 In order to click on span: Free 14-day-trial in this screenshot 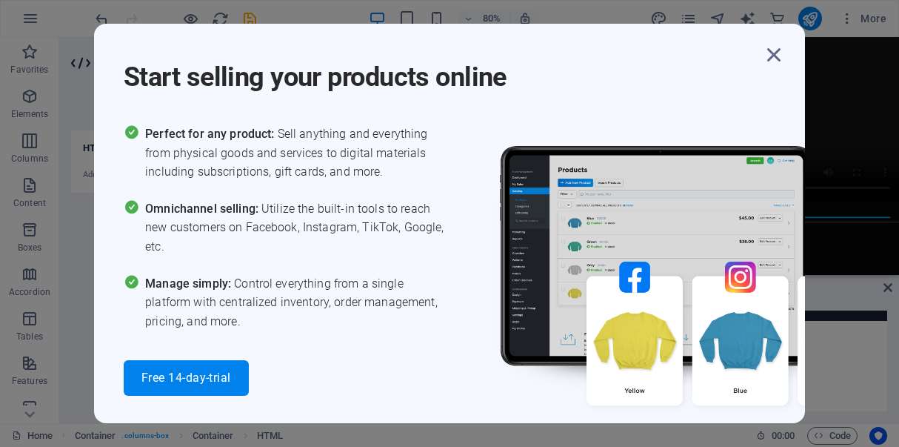, I will do `click(186, 378)`.